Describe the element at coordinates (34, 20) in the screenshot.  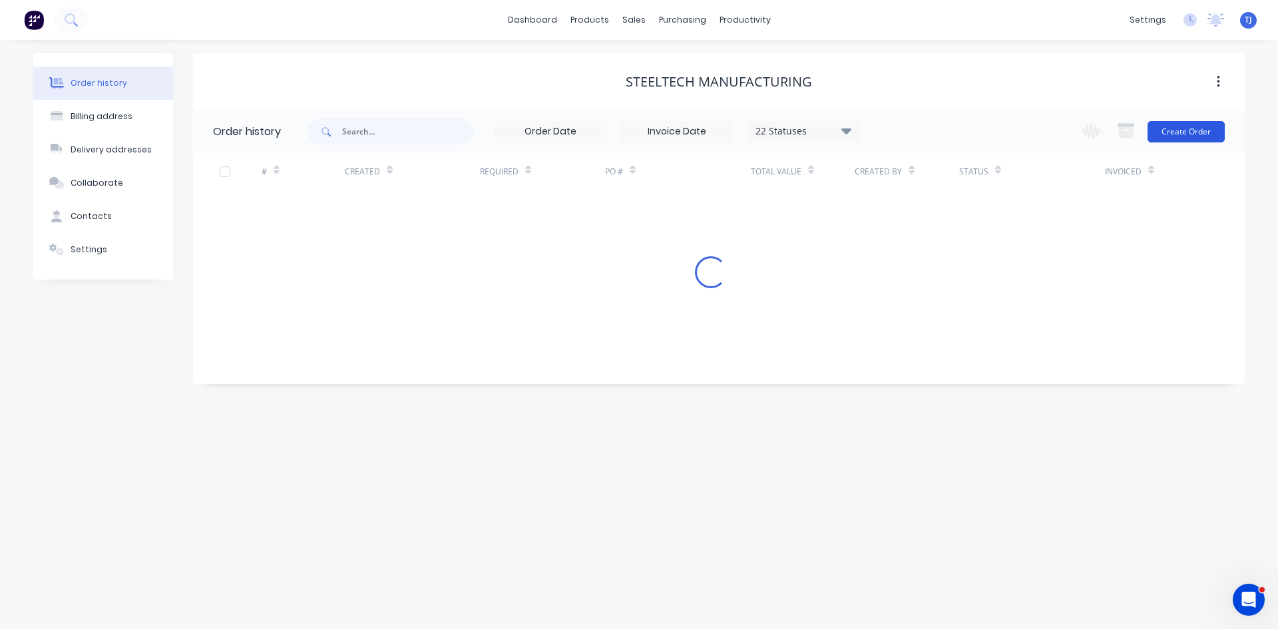
I see `img: Factory` at that location.